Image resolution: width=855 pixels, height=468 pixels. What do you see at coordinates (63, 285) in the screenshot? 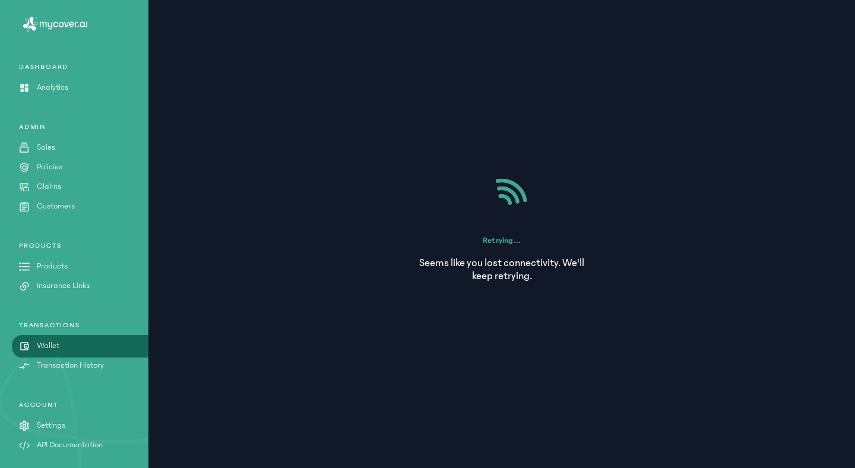
I see `p: Insurance Links` at bounding box center [63, 285].